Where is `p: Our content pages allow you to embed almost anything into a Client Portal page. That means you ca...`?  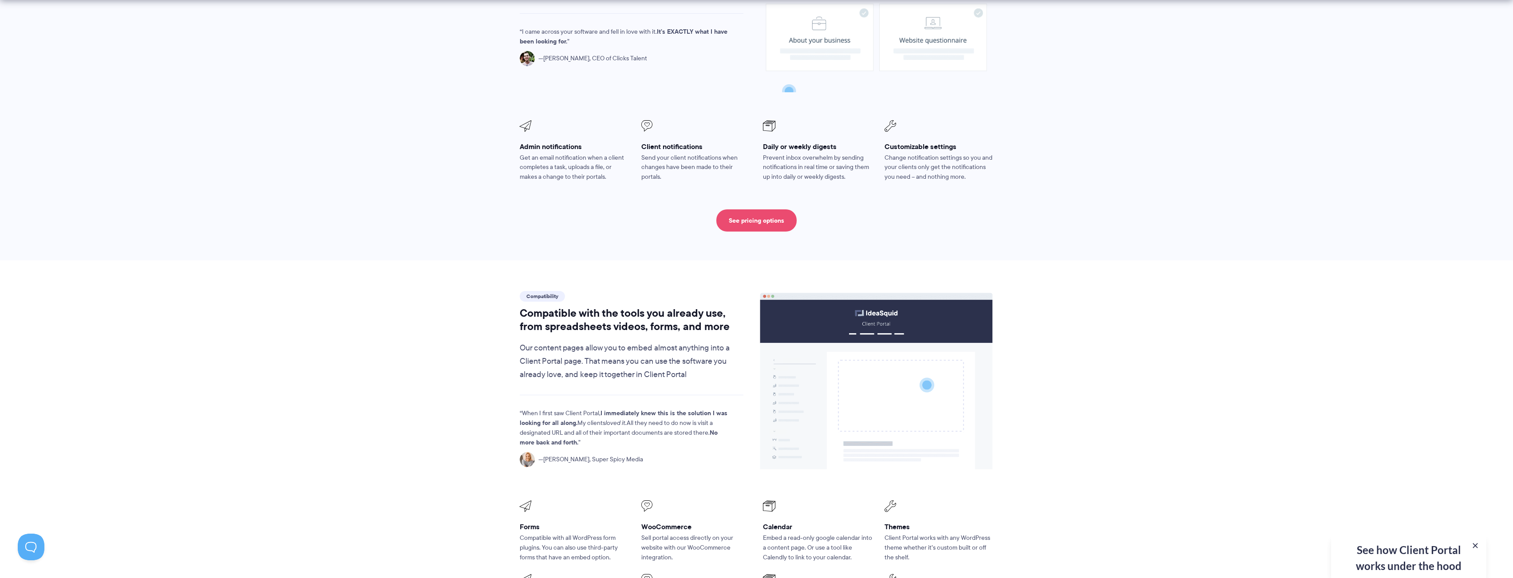 p: Our content pages allow you to embed almost anything into a Client Portal page. That means you ca... is located at coordinates (632, 362).